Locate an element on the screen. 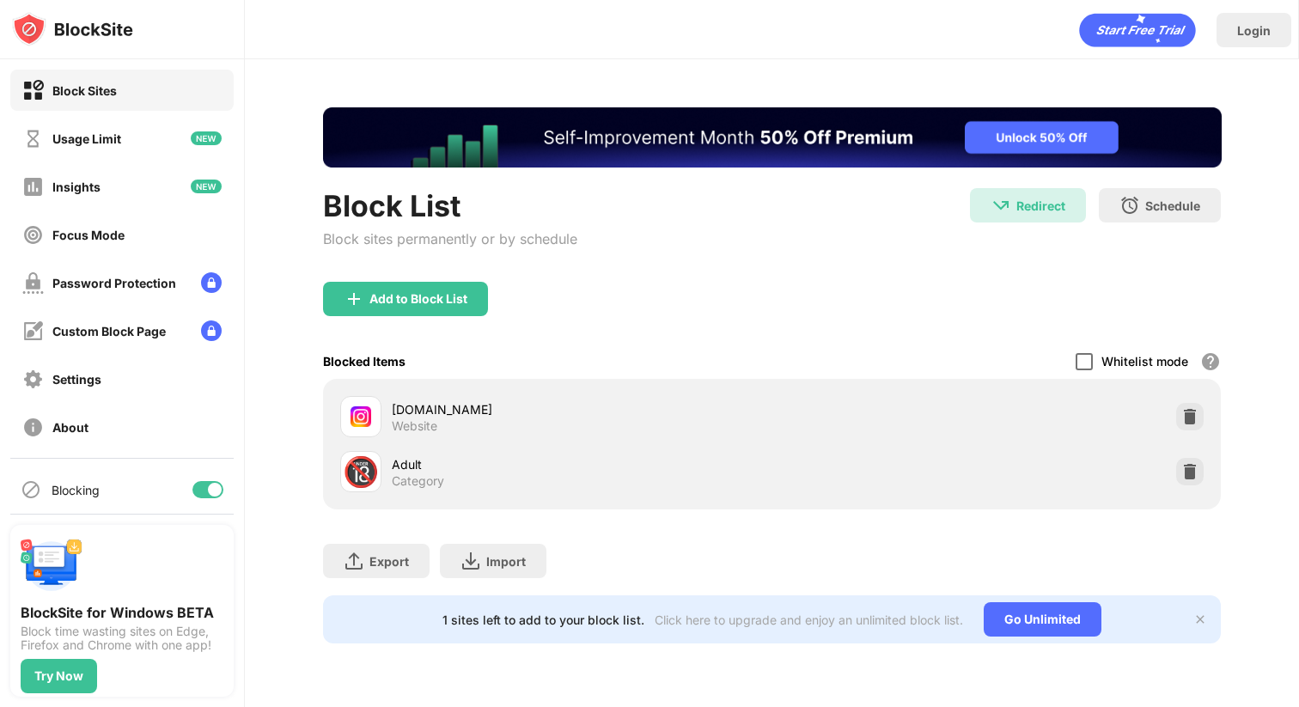 The height and width of the screenshot is (707, 1299). img: insights-off.svg is located at coordinates (33, 187).